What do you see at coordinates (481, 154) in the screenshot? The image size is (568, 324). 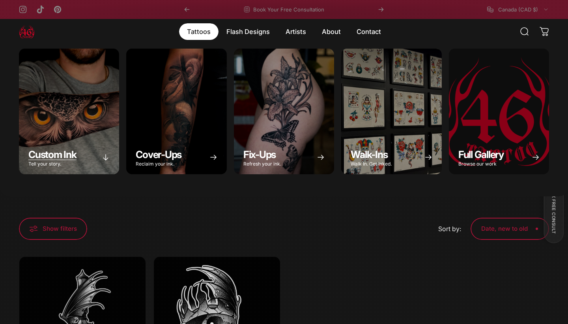 I see `span: Full Gallery` at bounding box center [481, 154].